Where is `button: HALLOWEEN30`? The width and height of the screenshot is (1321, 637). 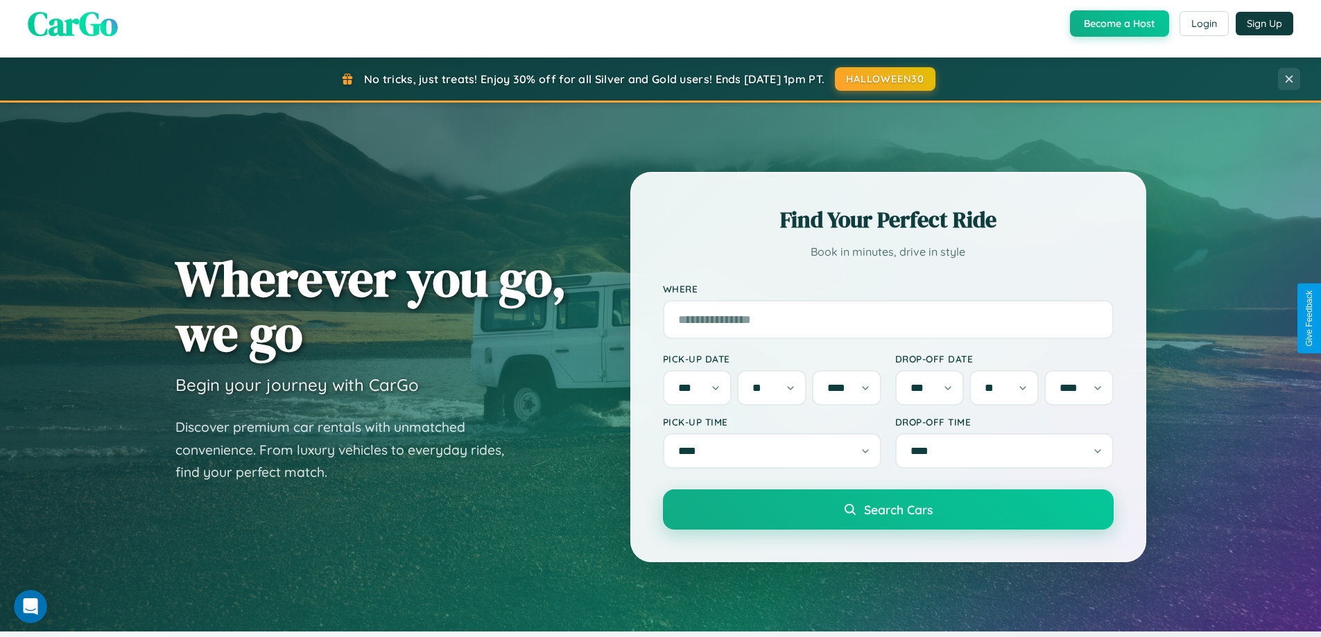 button: HALLOWEEN30 is located at coordinates (885, 79).